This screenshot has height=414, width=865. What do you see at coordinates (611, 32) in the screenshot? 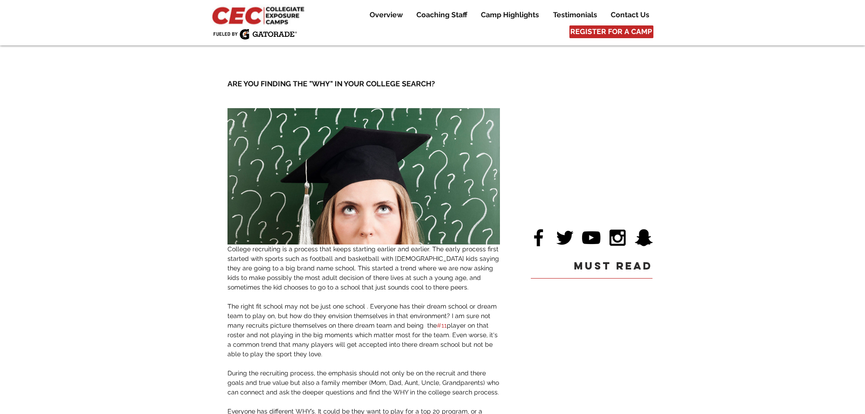
I see `span: REGISTER FOR A CAMP` at bounding box center [611, 32].